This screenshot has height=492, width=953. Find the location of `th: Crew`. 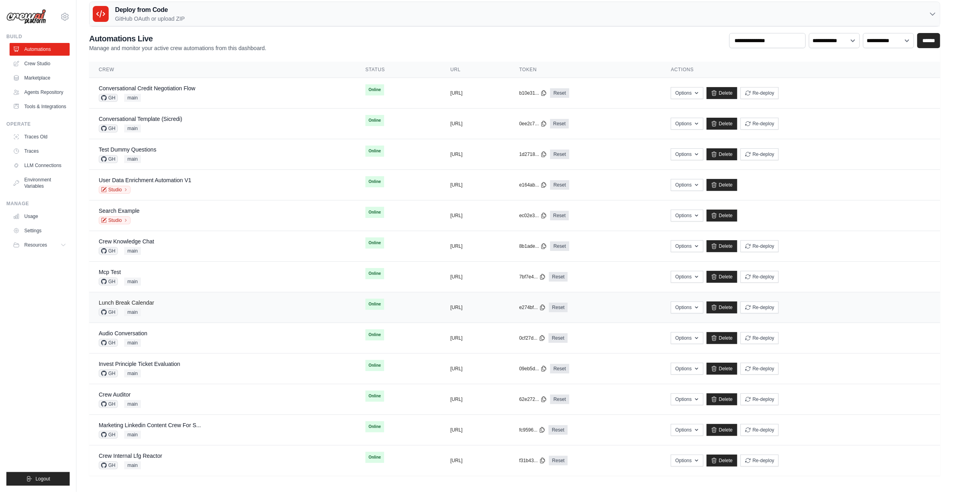

th: Crew is located at coordinates (223, 70).